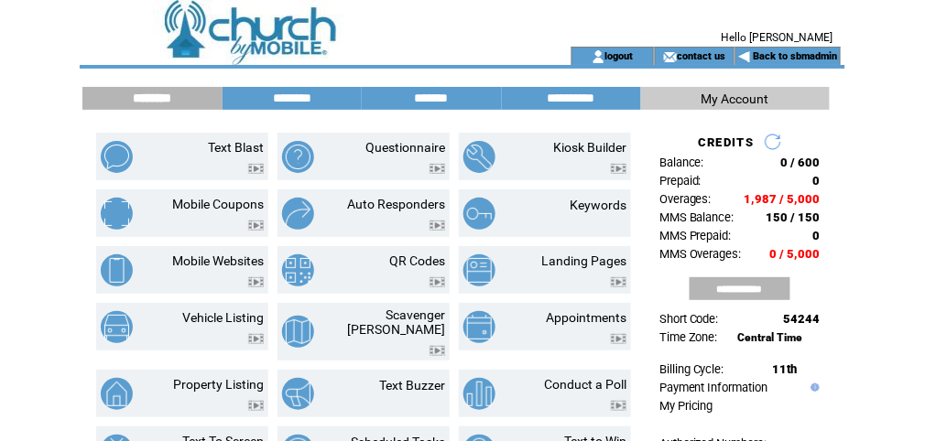 Image resolution: width=925 pixels, height=441 pixels. Describe the element at coordinates (686, 406) in the screenshot. I see `a: My Pricing` at that location.